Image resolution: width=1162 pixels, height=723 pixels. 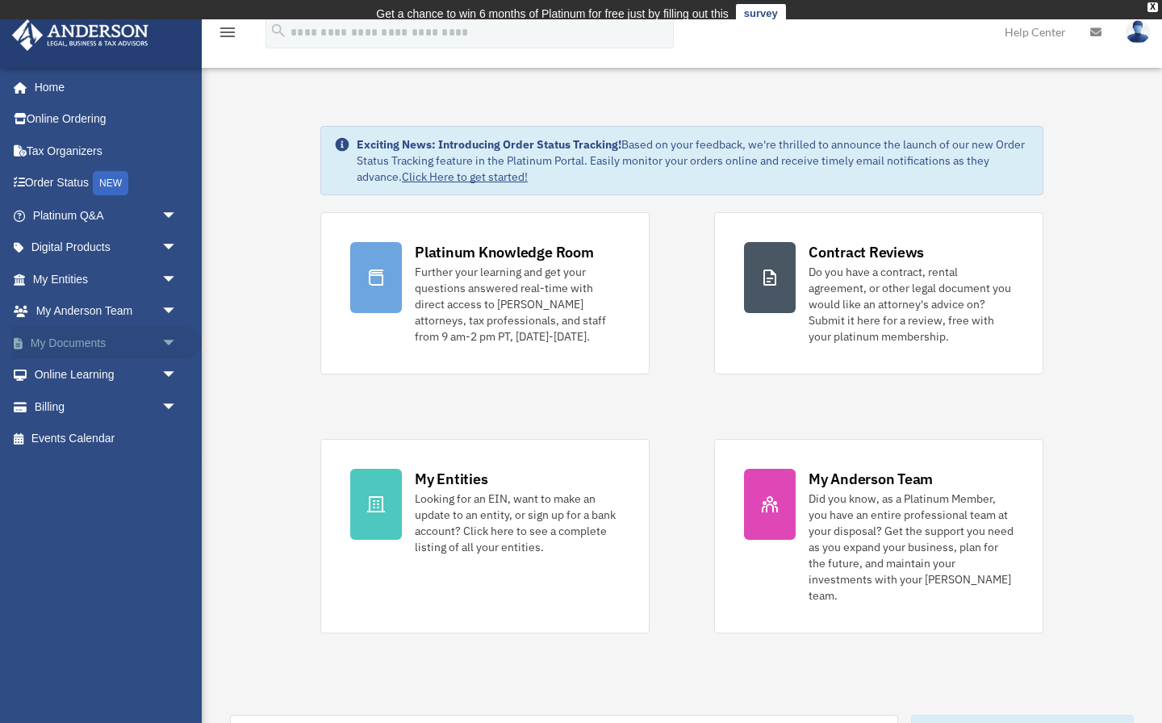 What do you see at coordinates (228, 32) in the screenshot?
I see `i: menu` at bounding box center [228, 32].